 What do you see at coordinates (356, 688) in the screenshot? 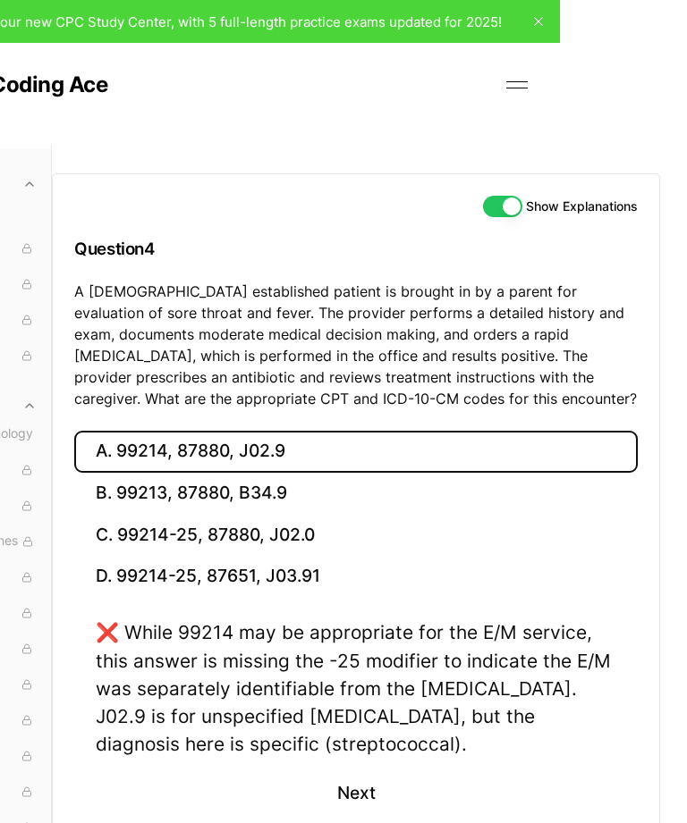
I see `div: ❌ While 99214 may be appropriate for the E/M service, this answer is missing the -25 modifier to ...` at bounding box center [356, 688].